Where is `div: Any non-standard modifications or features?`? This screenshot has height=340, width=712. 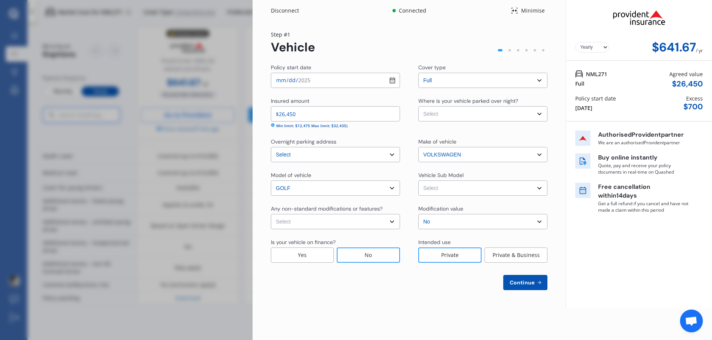
div: Any non-standard modifications or features? is located at coordinates (326, 209).